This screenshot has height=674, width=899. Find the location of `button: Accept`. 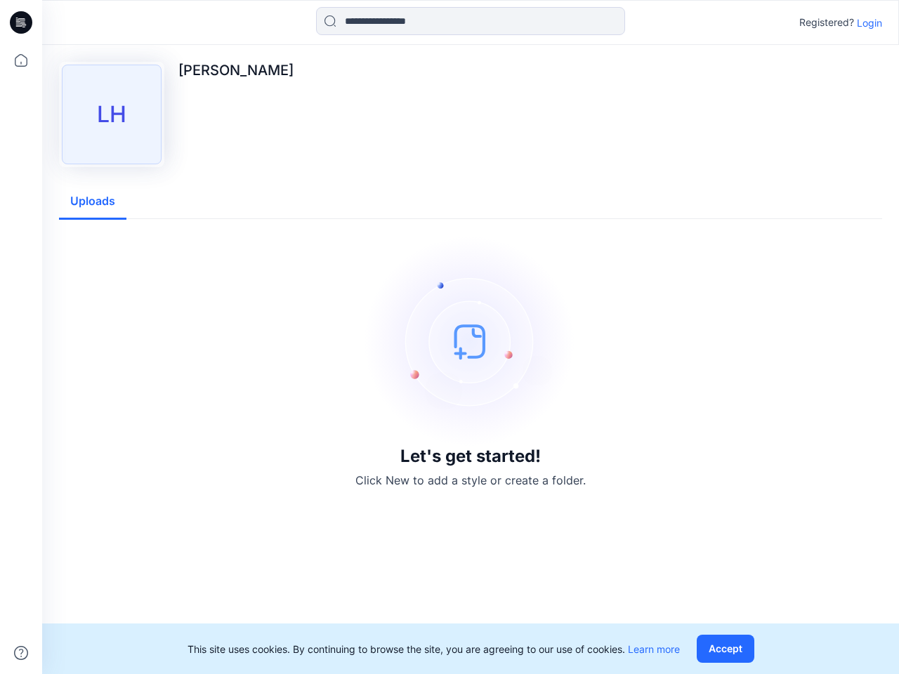

button: Accept is located at coordinates (725, 649).